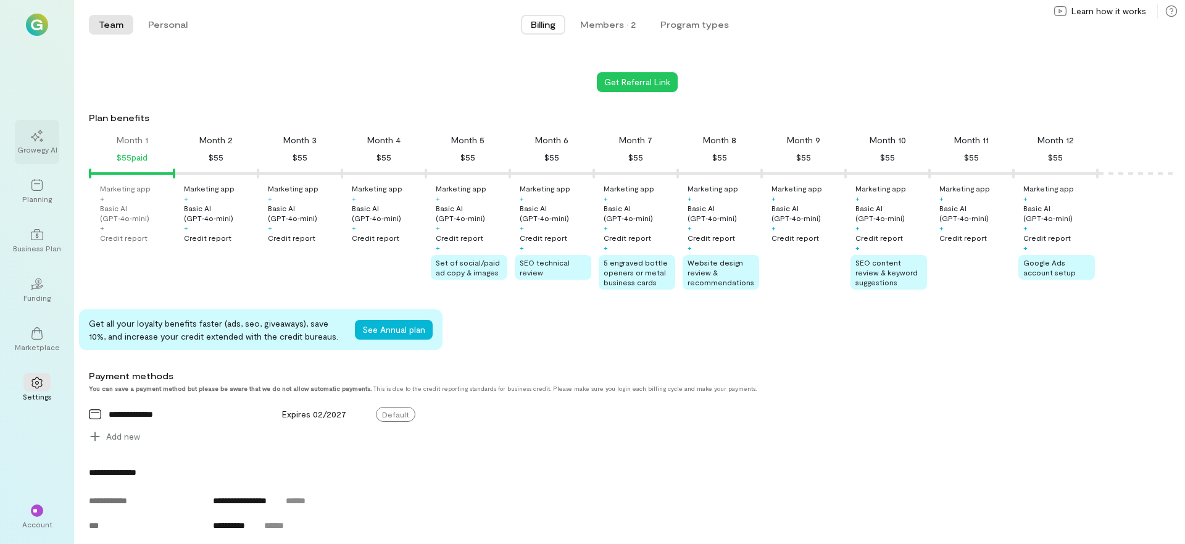  Describe the element at coordinates (721, 272) in the screenshot. I see `span: Website design review & recommendations` at that location.